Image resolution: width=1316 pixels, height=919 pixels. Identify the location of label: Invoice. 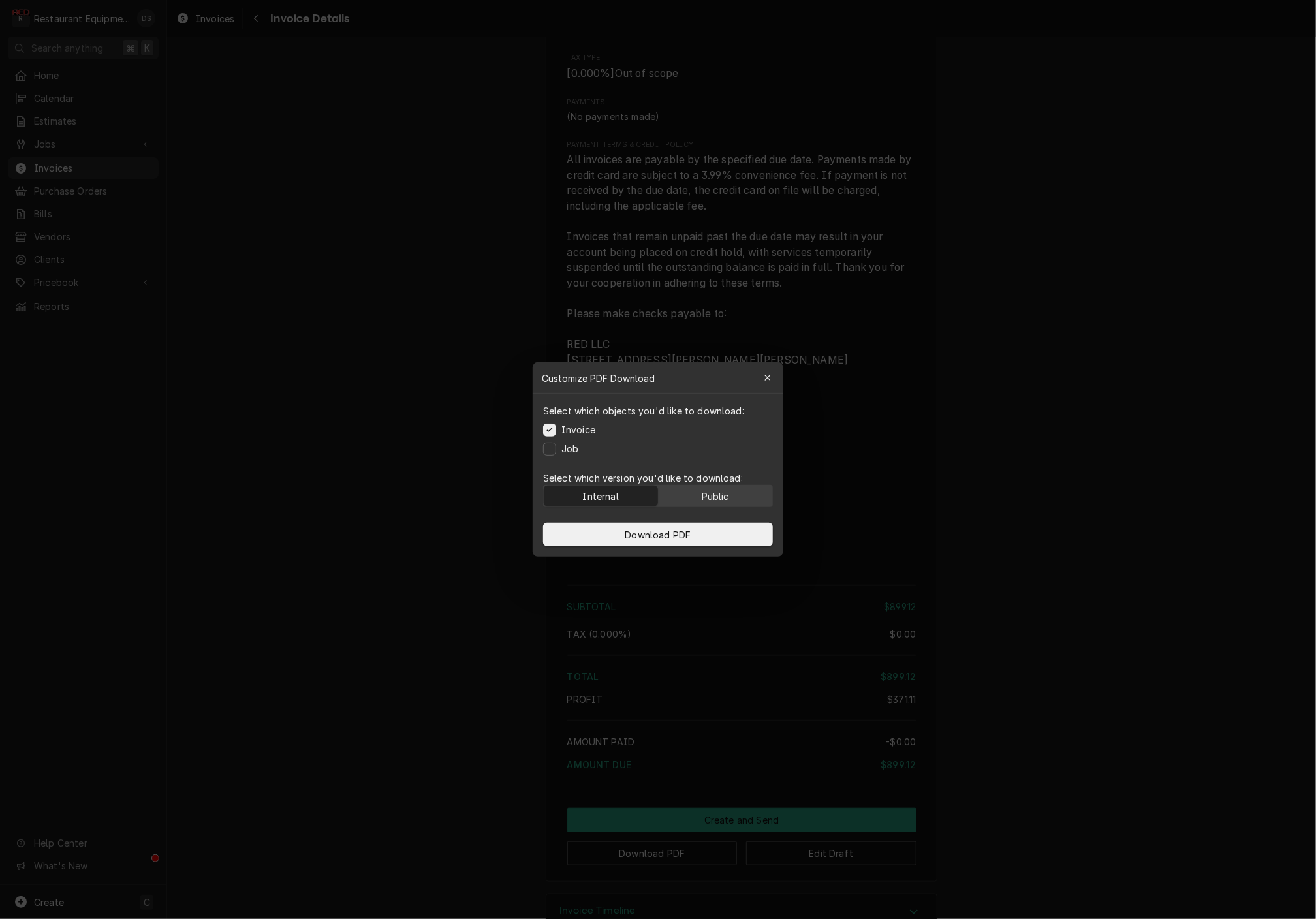
(578, 429).